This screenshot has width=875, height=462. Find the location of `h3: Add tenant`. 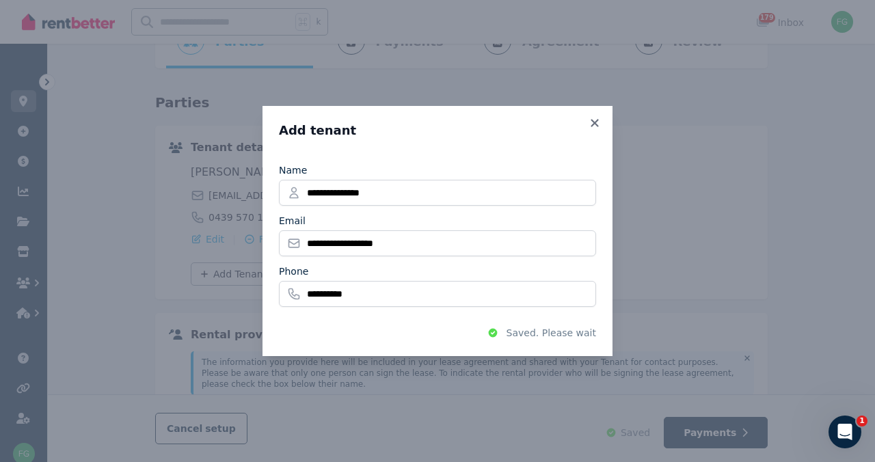

h3: Add tenant is located at coordinates (437, 131).